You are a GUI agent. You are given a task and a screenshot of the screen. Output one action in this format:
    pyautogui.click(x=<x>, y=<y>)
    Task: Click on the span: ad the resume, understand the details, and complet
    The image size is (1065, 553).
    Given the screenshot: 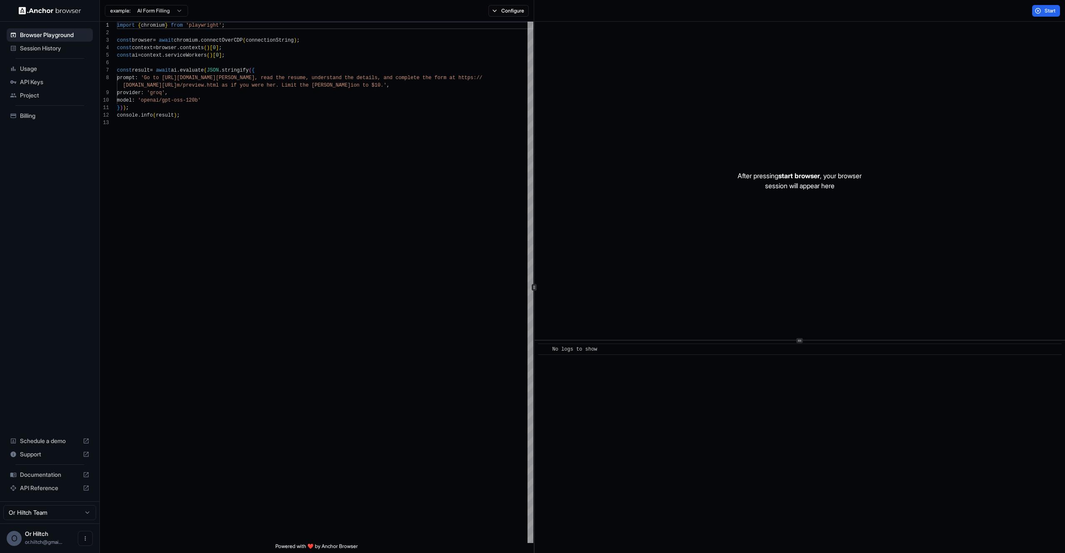 What is the action you would take?
    pyautogui.click(x=342, y=78)
    